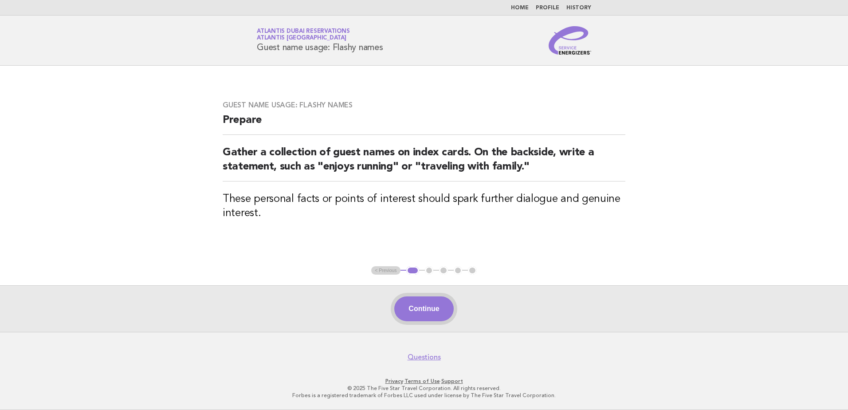 Image resolution: width=848 pixels, height=410 pixels. Describe the element at coordinates (424, 395) in the screenshot. I see `p: Forbes is a registered trademark of Forbes LLC used under license by The Five Star Travel Corpora...` at that location.